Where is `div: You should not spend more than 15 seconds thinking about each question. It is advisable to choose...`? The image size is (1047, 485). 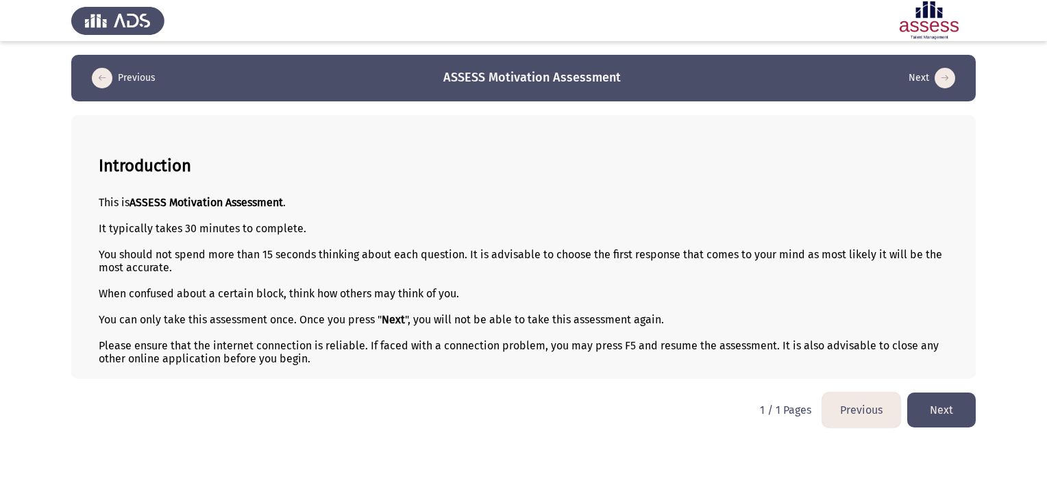 div: You should not spend more than 15 seconds thinking about each question. It is advisable to choose... is located at coordinates (524, 261).